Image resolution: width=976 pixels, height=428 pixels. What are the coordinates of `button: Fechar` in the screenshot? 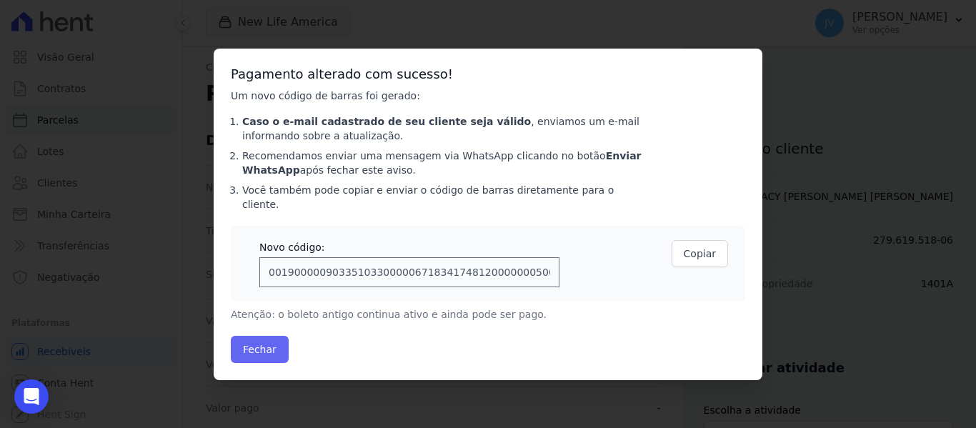 It's located at (259, 350).